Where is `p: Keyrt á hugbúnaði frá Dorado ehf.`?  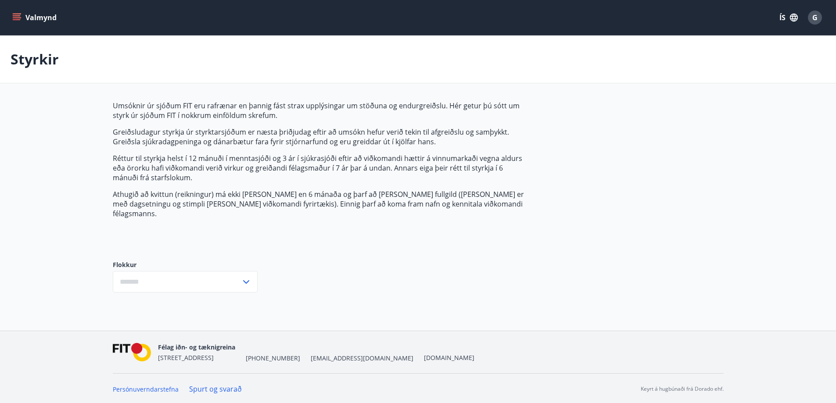 p: Keyrt á hugbúnaði frá Dorado ehf. is located at coordinates (682, 389).